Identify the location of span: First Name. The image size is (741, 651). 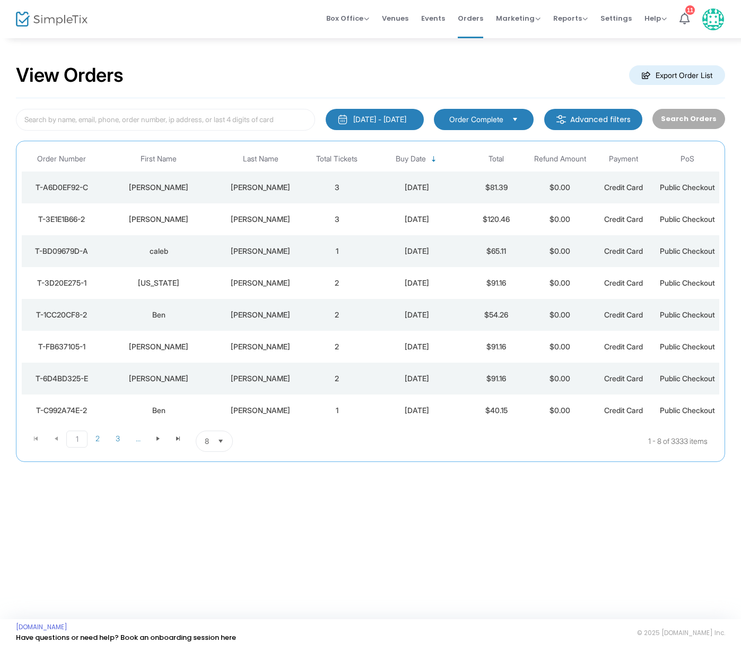
(159, 159).